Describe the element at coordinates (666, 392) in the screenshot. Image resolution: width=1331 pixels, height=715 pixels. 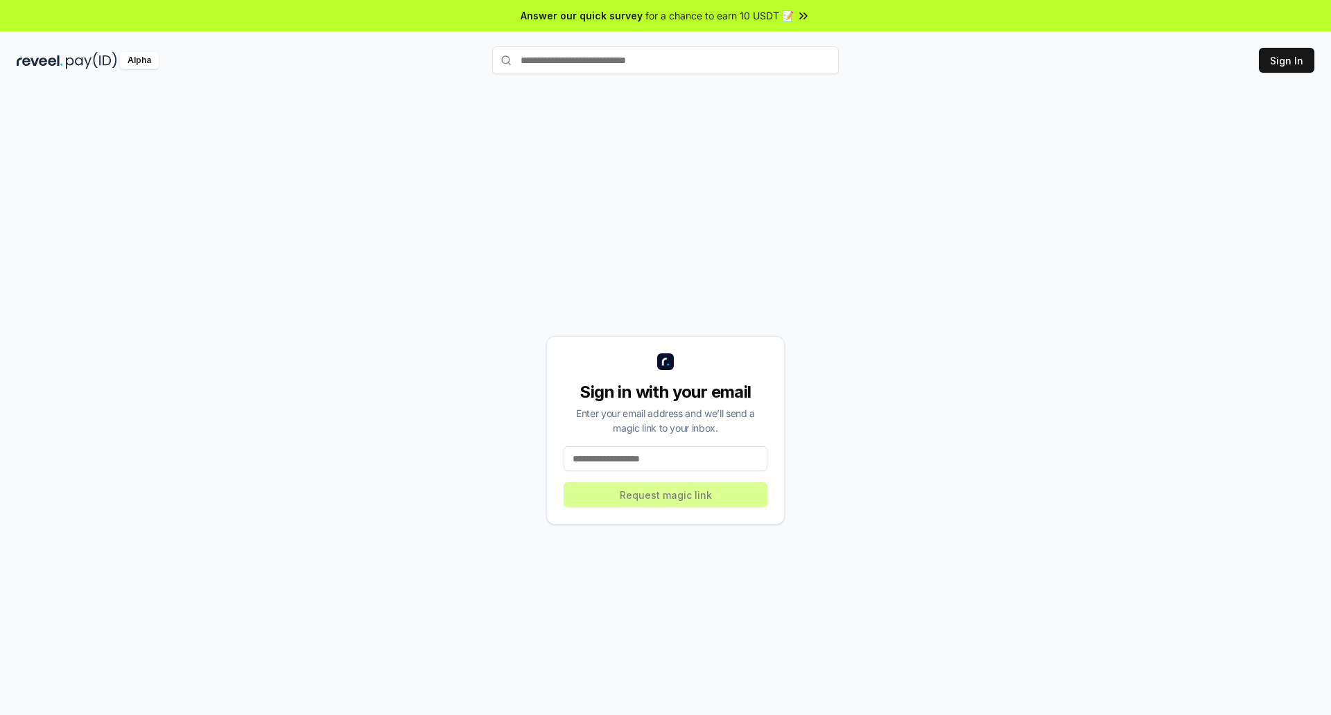
I see `div: Sign in with your email` at that location.